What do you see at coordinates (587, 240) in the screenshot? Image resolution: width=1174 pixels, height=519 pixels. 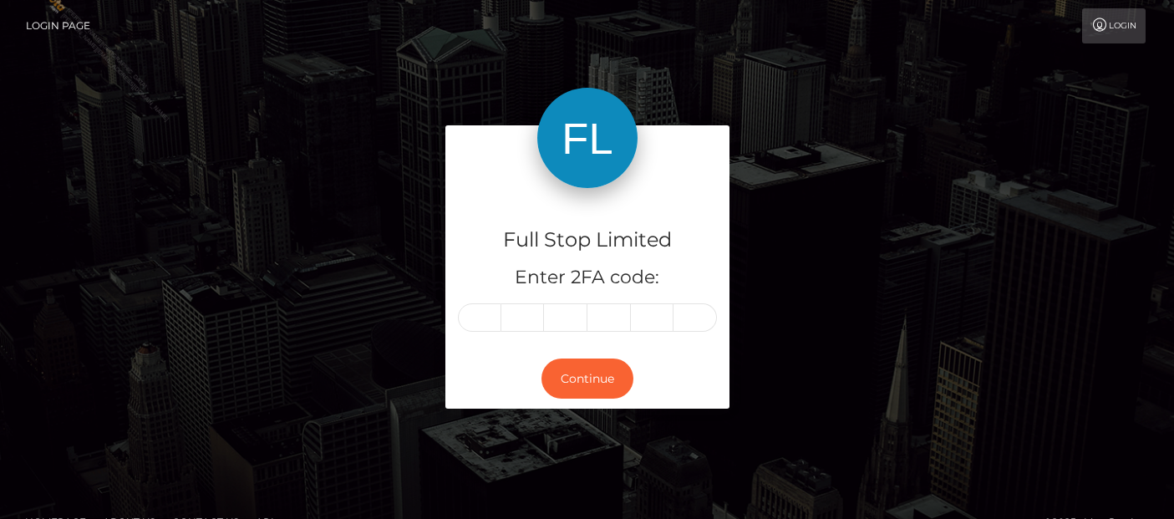 I see `h4: Full Stop Limited` at bounding box center [587, 240].